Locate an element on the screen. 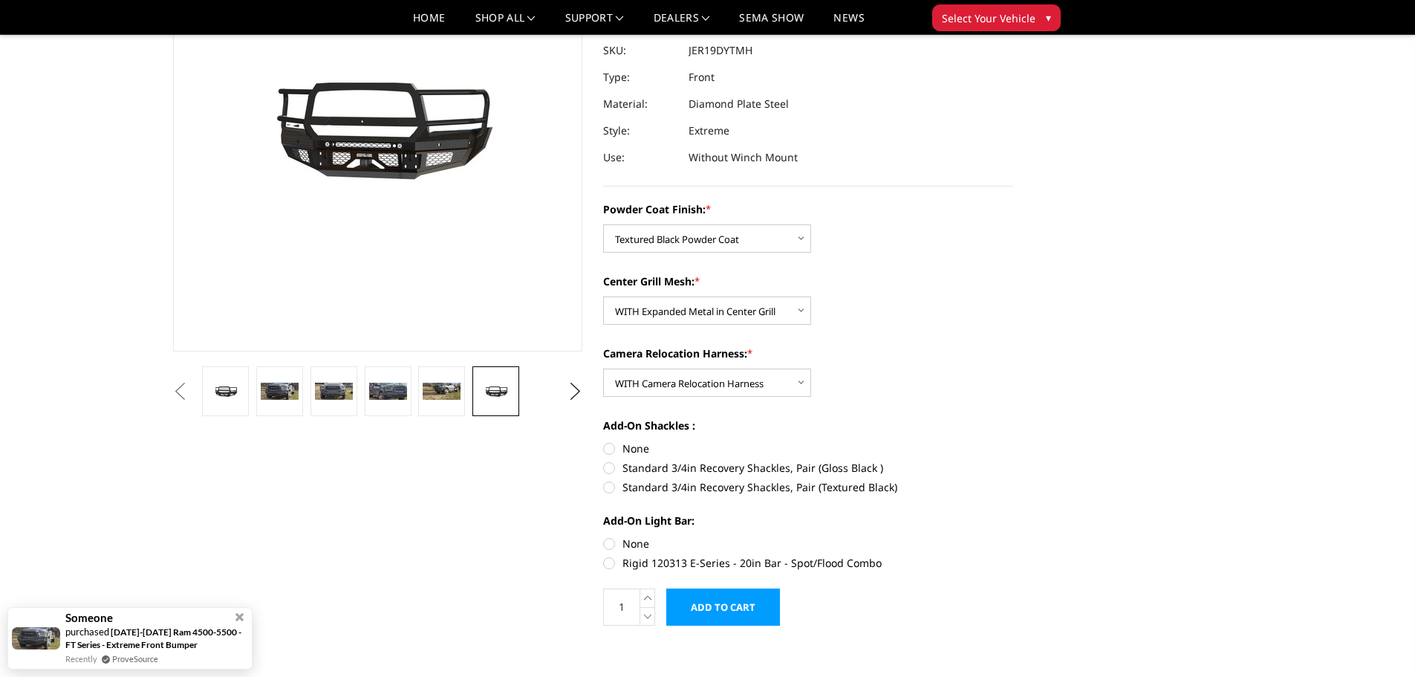 The height and width of the screenshot is (677, 1415). a: shop all is located at coordinates (505, 23).